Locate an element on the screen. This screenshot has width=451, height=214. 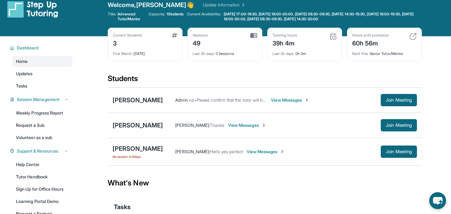
span: Advanced Tutor/Mentor is located at coordinates (131, 17).